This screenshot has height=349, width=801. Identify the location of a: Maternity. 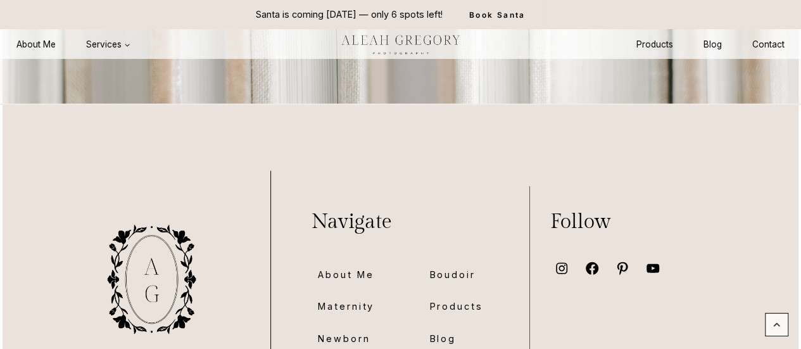
(350, 306).